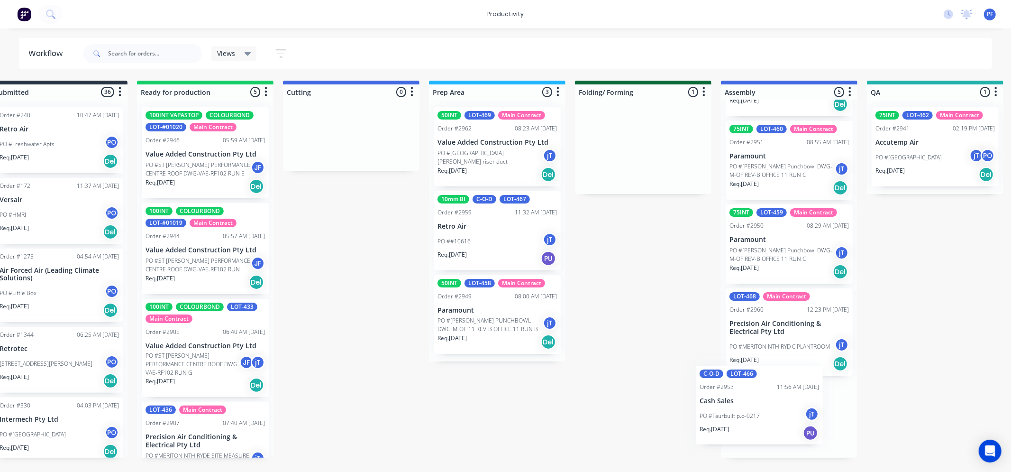 The width and height of the screenshot is (1011, 472). Describe the element at coordinates (155, 54) in the screenshot. I see `input: Search for orders...` at that location.